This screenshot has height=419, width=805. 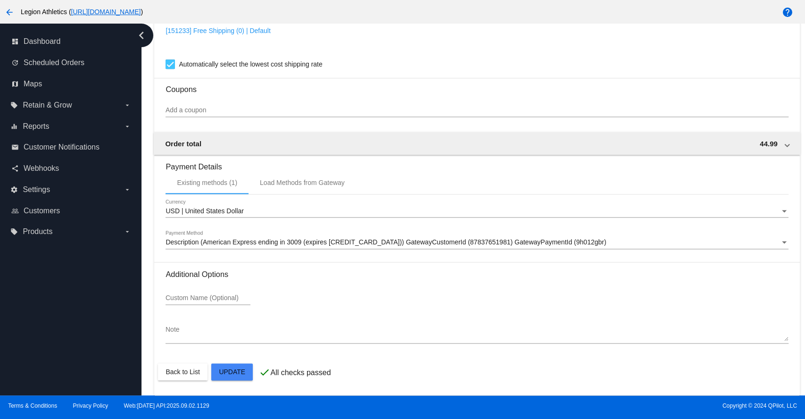 What do you see at coordinates (250, 64) in the screenshot?
I see `span: Automatically select the lowest cost shipping rate` at bounding box center [250, 64].